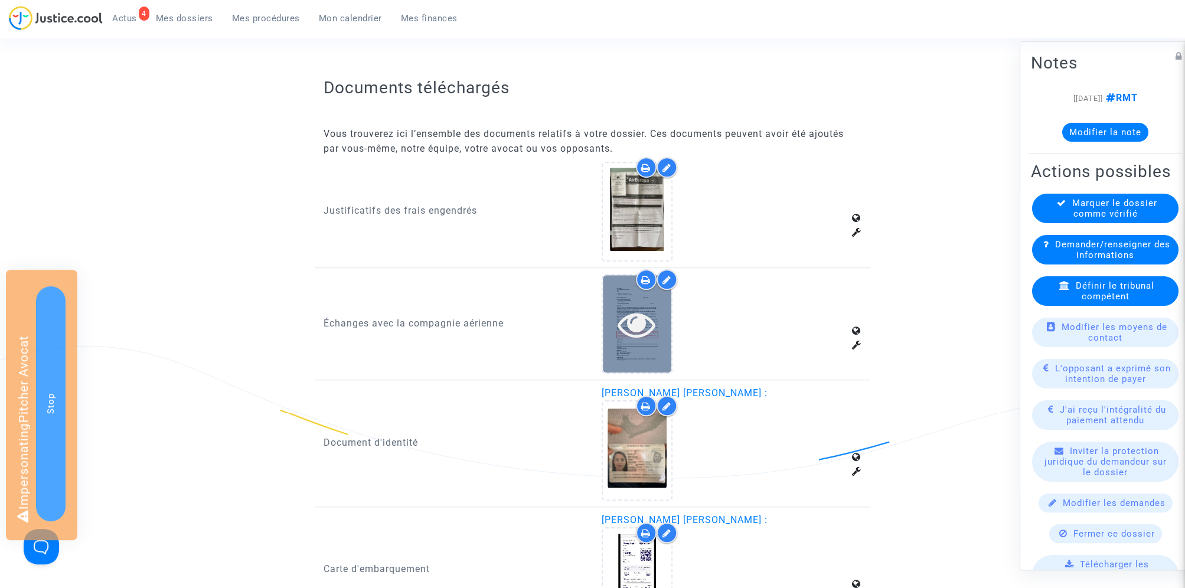 This screenshot has height=588, width=1185. What do you see at coordinates (429, 18) in the screenshot?
I see `a: Mes finances` at bounding box center [429, 18].